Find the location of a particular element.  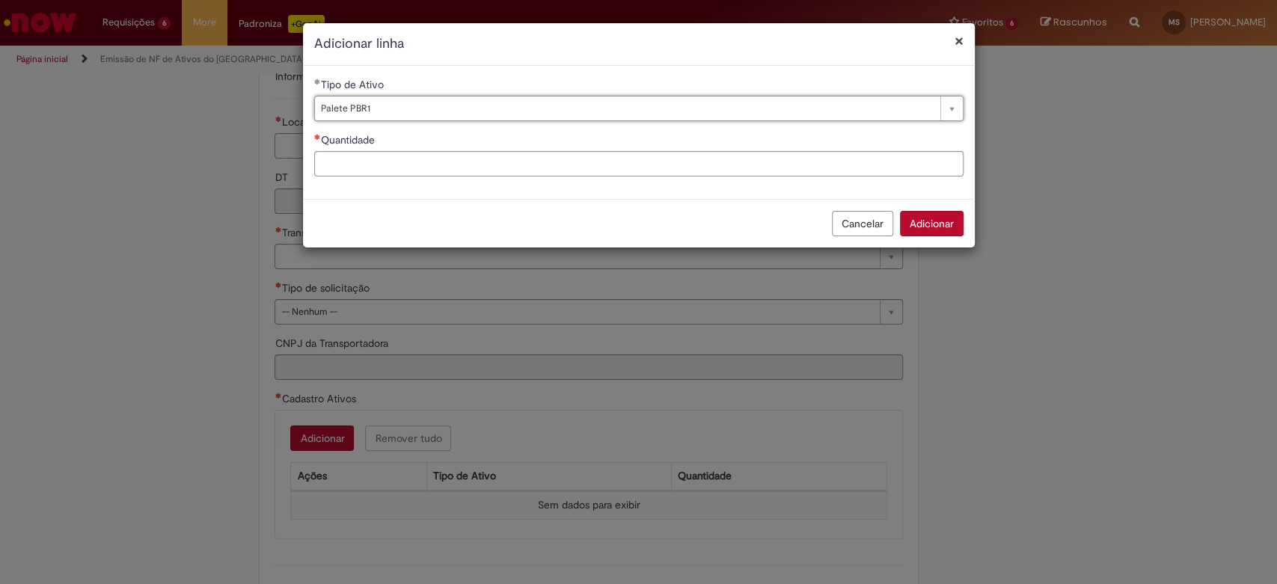

span: Quantidade is located at coordinates (349, 140).